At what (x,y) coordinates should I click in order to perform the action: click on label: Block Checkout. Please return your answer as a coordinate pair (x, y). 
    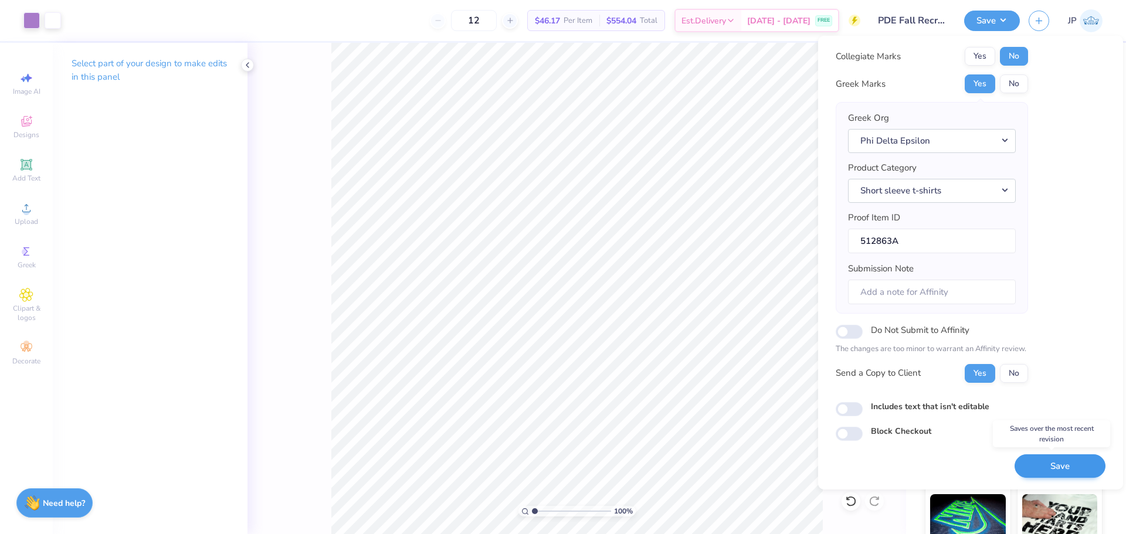
    Looking at the image, I should click on (901, 431).